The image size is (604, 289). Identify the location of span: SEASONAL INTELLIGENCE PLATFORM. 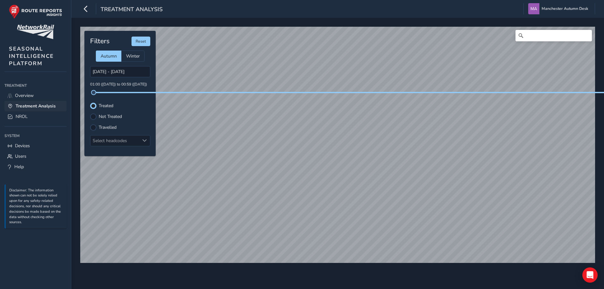
(31, 56).